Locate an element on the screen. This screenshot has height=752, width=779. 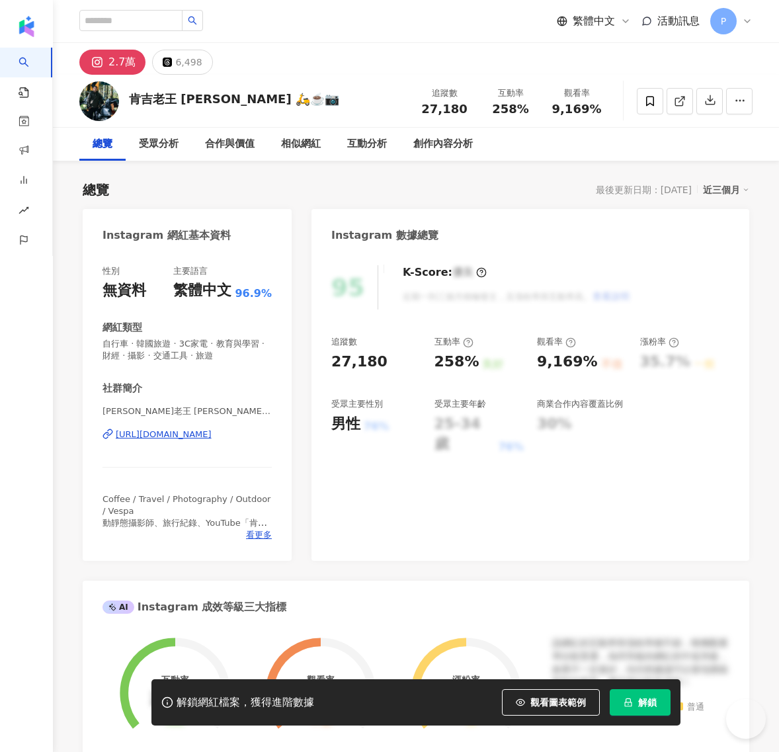
div: 商業合作內容覆蓋比例 is located at coordinates (580, 404).